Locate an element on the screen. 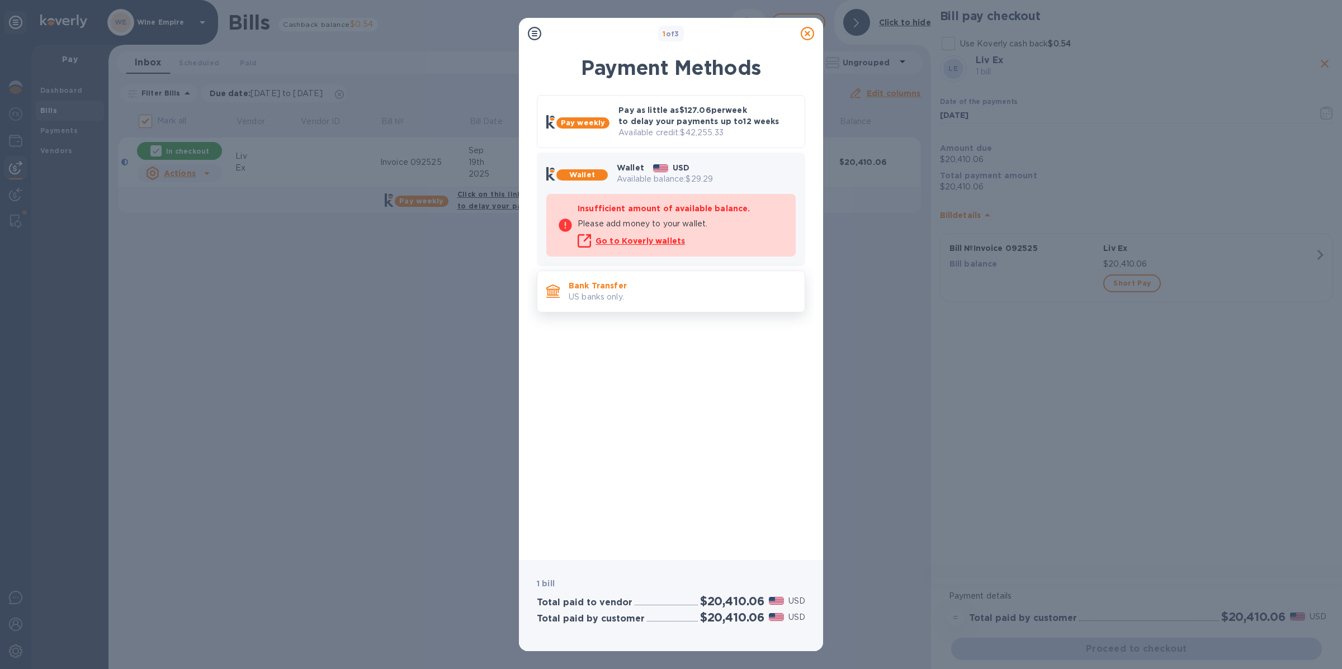 The height and width of the screenshot is (669, 1342). p: Wallet is located at coordinates (630, 168).